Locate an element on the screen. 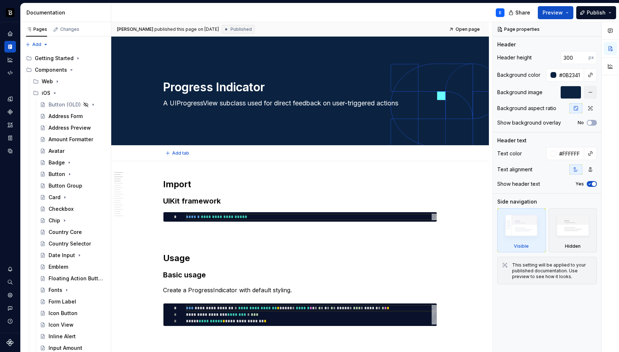 This screenshot has width=619, height=352. a: Address Preview is located at coordinates (72, 128).